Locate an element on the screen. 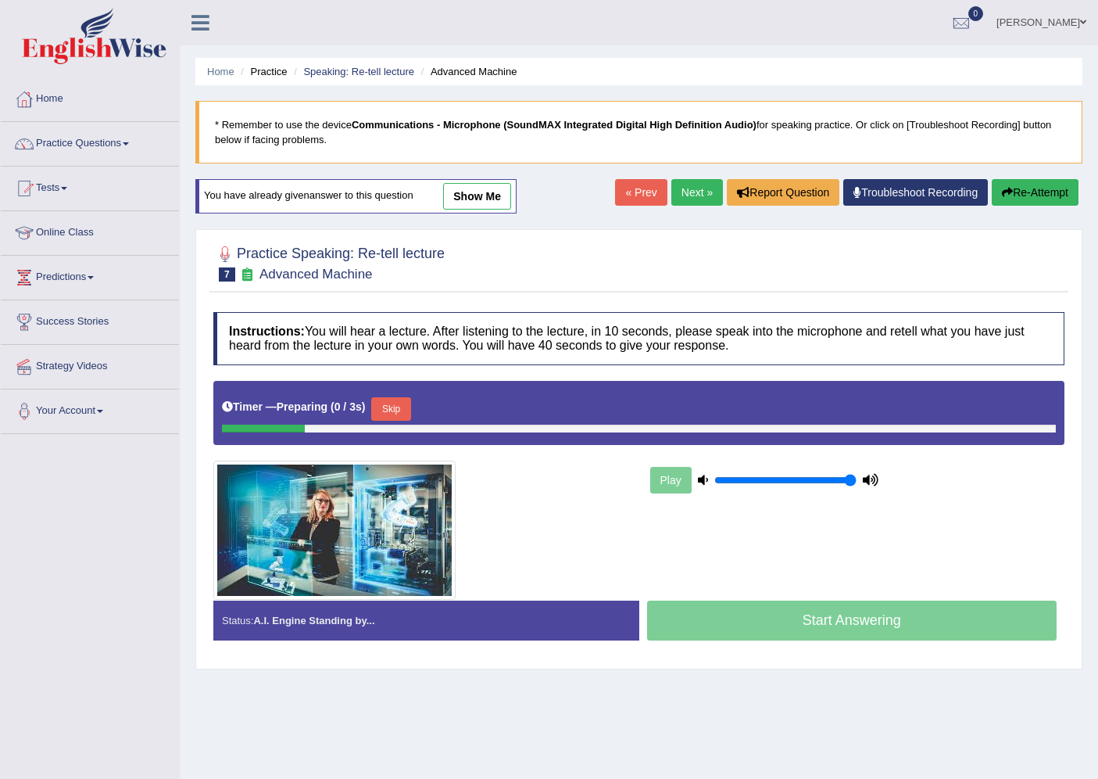  small: Exam occurring question is located at coordinates (247, 274).